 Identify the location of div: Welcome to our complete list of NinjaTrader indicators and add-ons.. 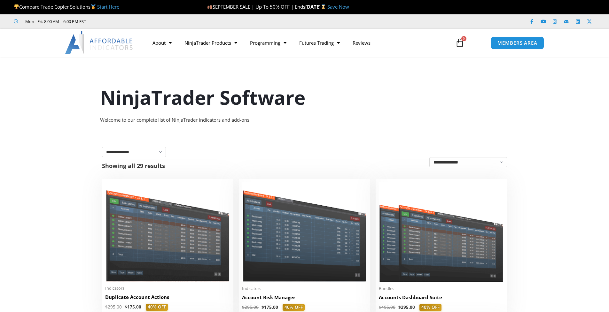
(305, 120).